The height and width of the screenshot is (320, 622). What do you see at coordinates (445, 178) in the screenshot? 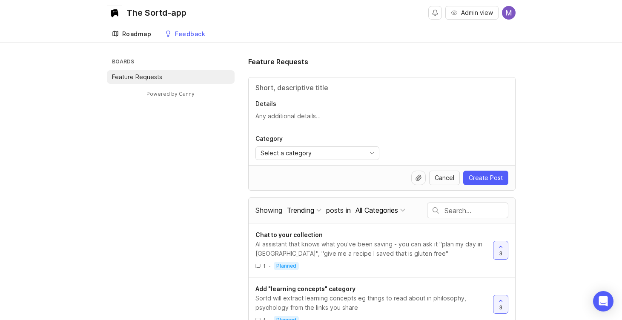
I see `span: Cancel` at bounding box center [445, 178].